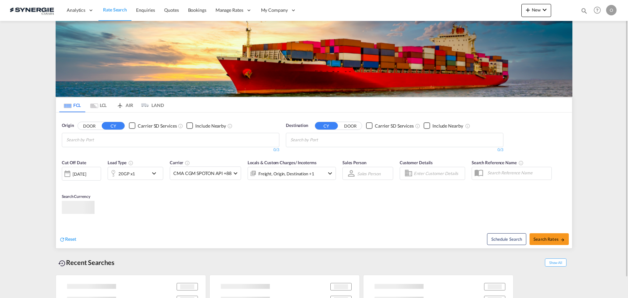  What do you see at coordinates (536, 10) in the screenshot?
I see `button: icon-plus 400-fgNewicon-chevron-down` at bounding box center [536, 10].